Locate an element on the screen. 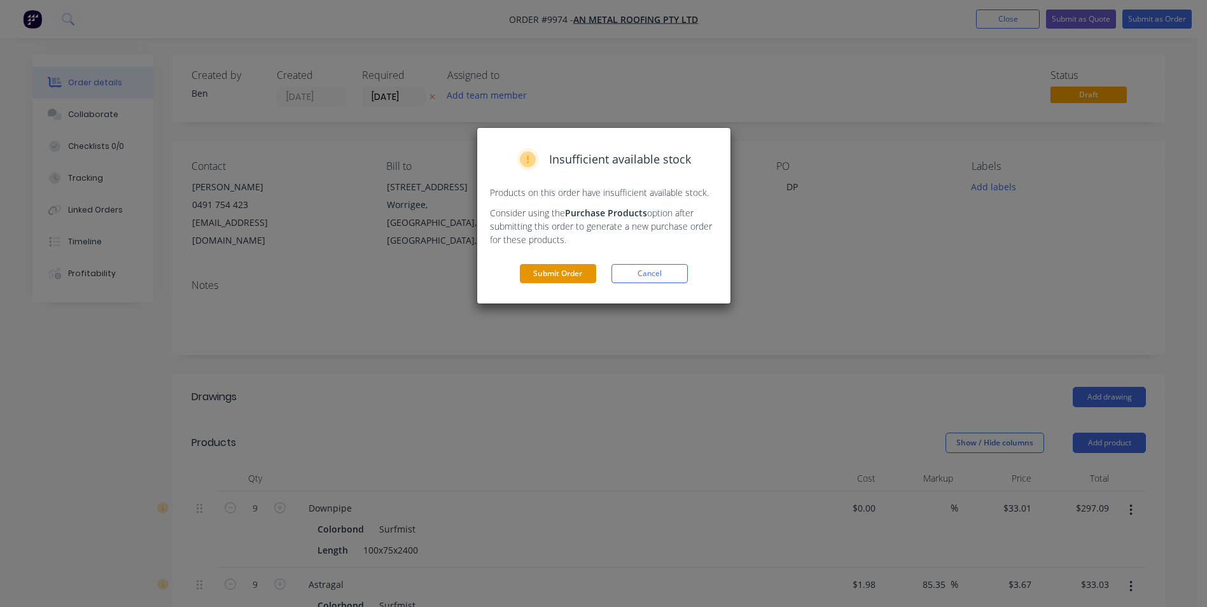  strong: Purchase Products is located at coordinates (606, 212).